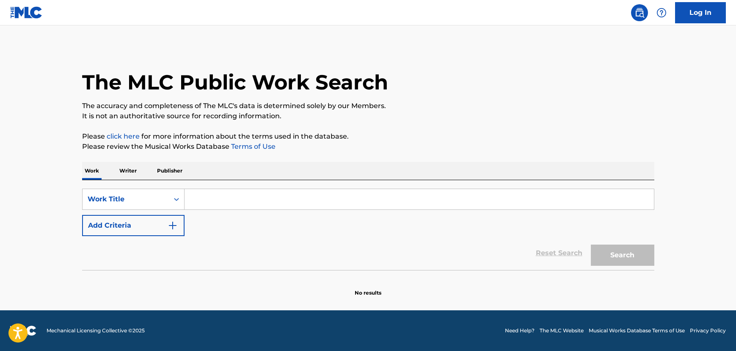  I want to click on p: Please for more information about the terms used in the database., so click(368, 136).